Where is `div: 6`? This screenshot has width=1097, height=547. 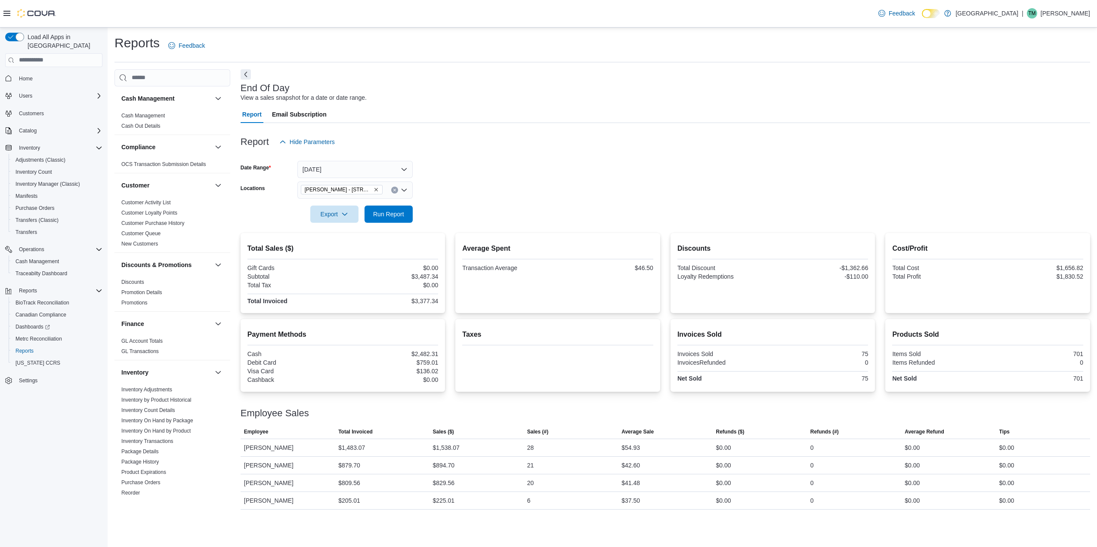 div: 6 is located at coordinates (529, 501).